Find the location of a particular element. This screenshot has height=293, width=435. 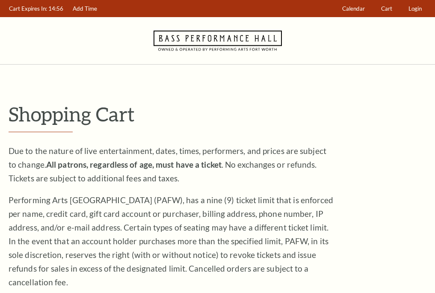

strong: All patrons, regardless of age, must have a ticket is located at coordinates (134, 164).